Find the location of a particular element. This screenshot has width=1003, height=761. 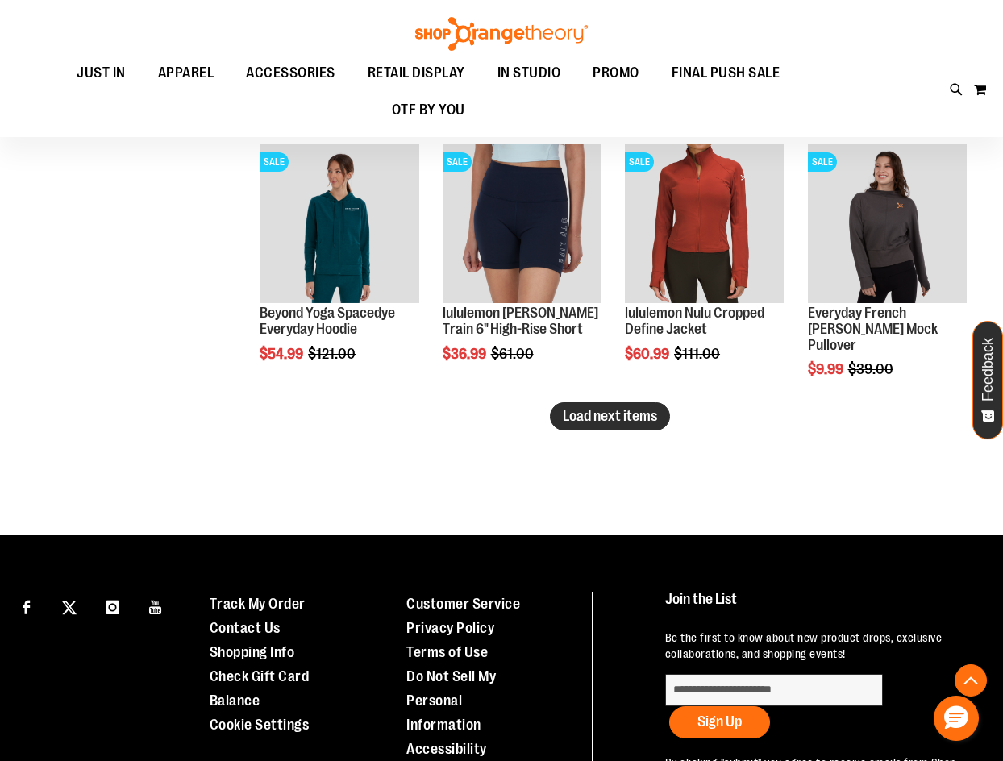

img: Product image for Everyday French Terry Crop Mock Pullover is located at coordinates (887, 223).